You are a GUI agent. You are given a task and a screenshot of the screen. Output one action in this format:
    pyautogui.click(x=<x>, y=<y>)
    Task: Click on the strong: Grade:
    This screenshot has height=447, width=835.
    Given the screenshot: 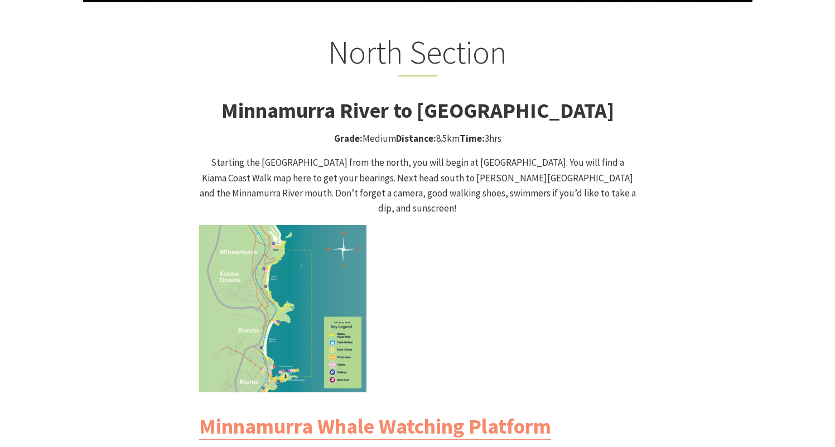 What is the action you would take?
    pyautogui.click(x=348, y=138)
    